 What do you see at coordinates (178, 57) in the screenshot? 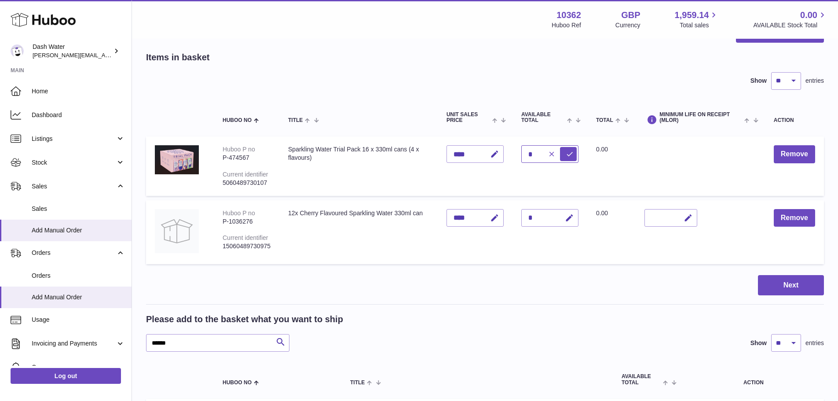
I see `h2: Items in basket` at bounding box center [178, 57].